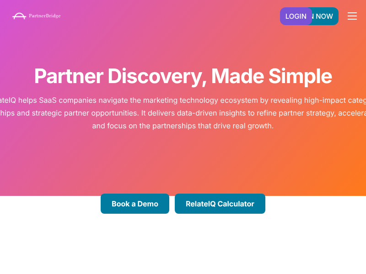  What do you see at coordinates (296, 16) in the screenshot?
I see `span: LOGIN` at bounding box center [296, 16].